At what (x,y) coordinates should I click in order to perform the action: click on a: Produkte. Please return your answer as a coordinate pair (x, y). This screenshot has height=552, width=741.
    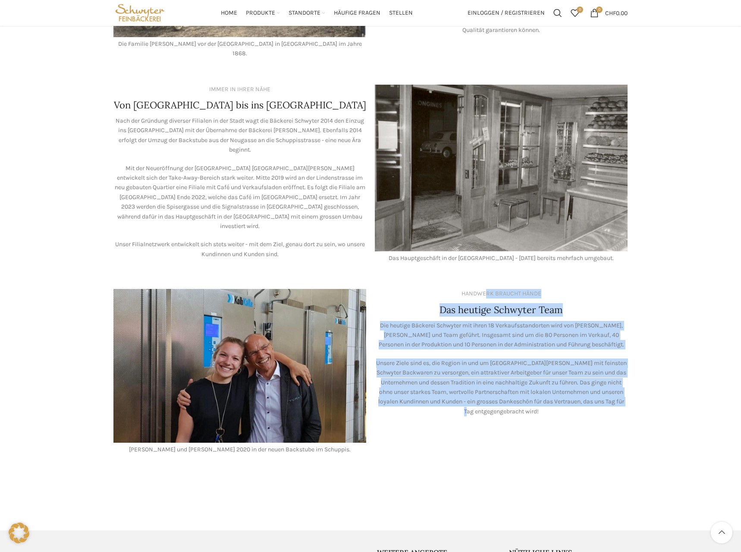
    Looking at the image, I should click on (263, 13).